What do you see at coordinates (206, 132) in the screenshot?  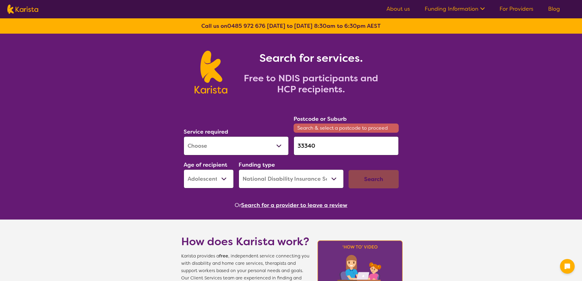 I see `label: Service required` at bounding box center [206, 132].